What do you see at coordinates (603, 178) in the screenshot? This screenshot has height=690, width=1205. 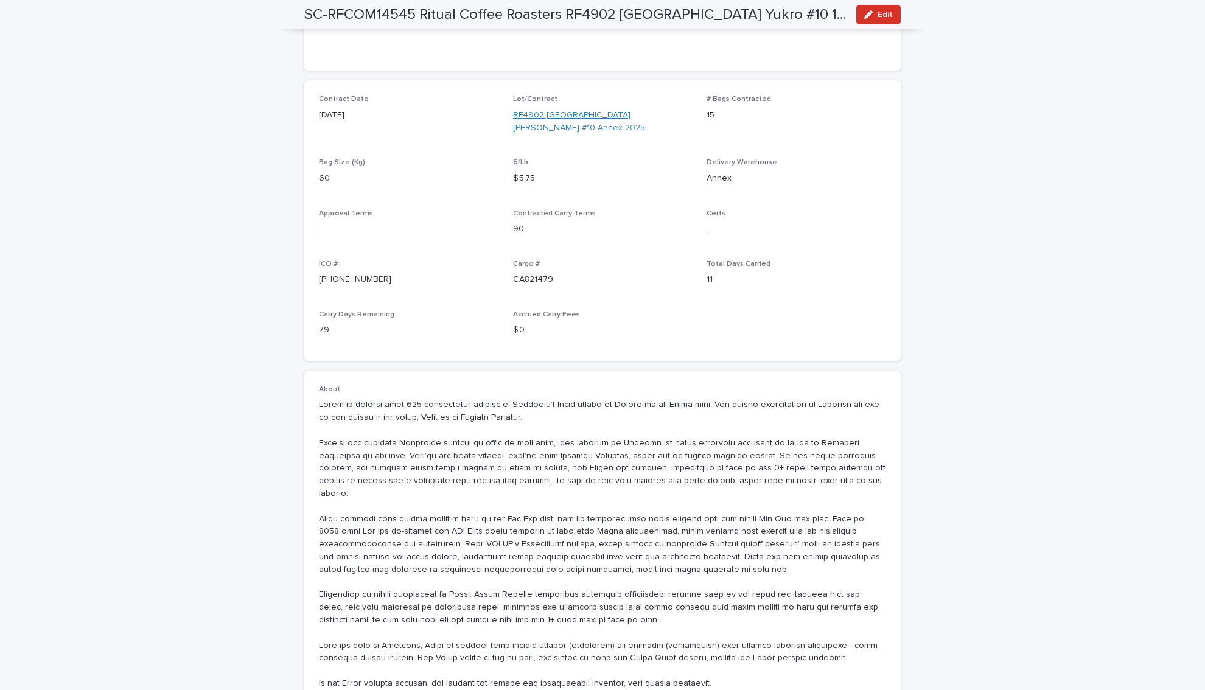 I see `p: $ 5.75` at bounding box center [603, 178].